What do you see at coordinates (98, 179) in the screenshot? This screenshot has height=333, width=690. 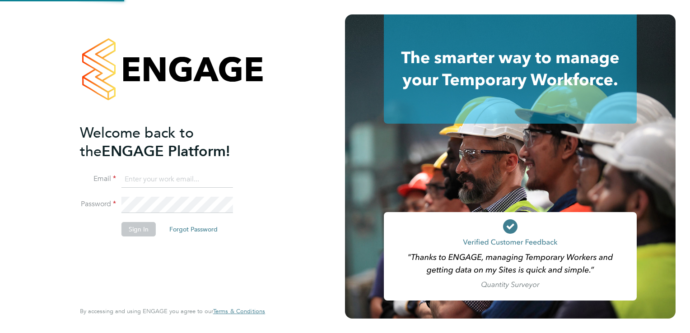 I see `label: Email` at bounding box center [98, 179].